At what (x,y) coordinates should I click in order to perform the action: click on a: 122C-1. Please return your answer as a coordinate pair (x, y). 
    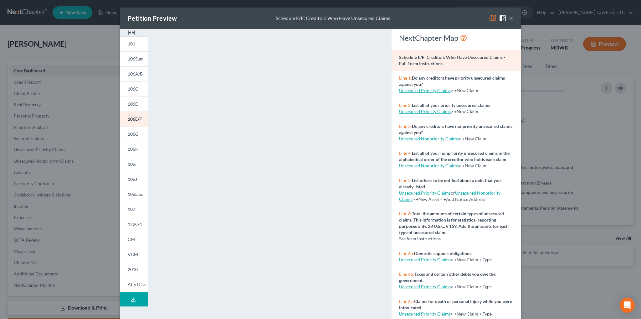
    Looking at the image, I should click on (134, 224).